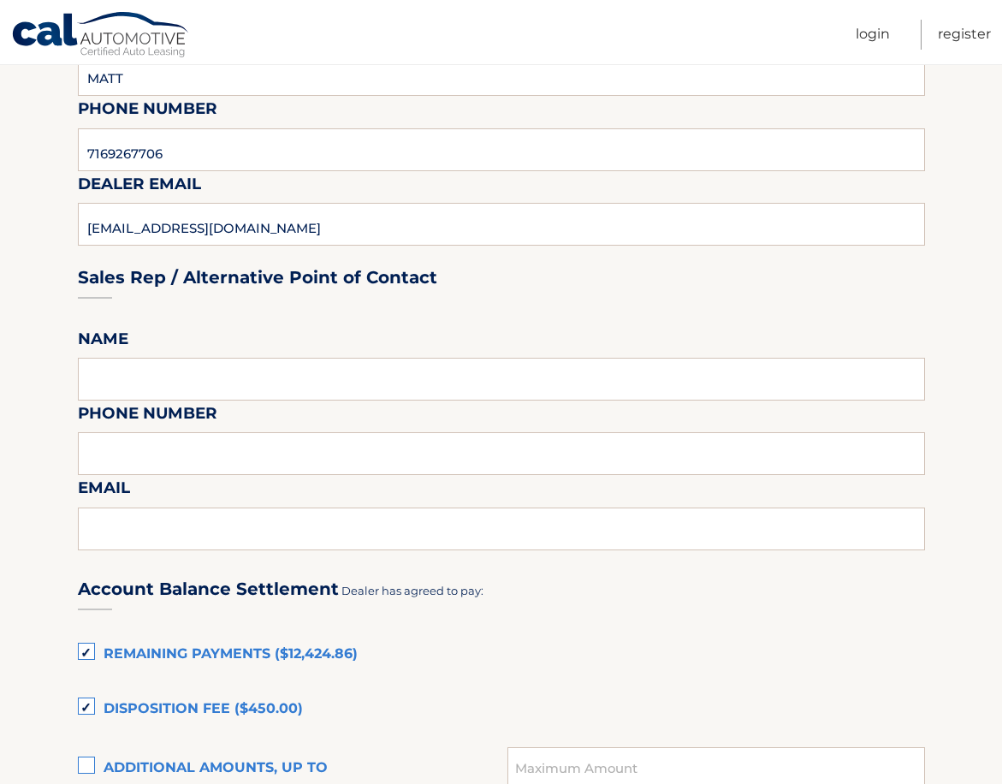  What do you see at coordinates (208, 589) in the screenshot?
I see `h3: Account Balance Settlement` at bounding box center [208, 589].